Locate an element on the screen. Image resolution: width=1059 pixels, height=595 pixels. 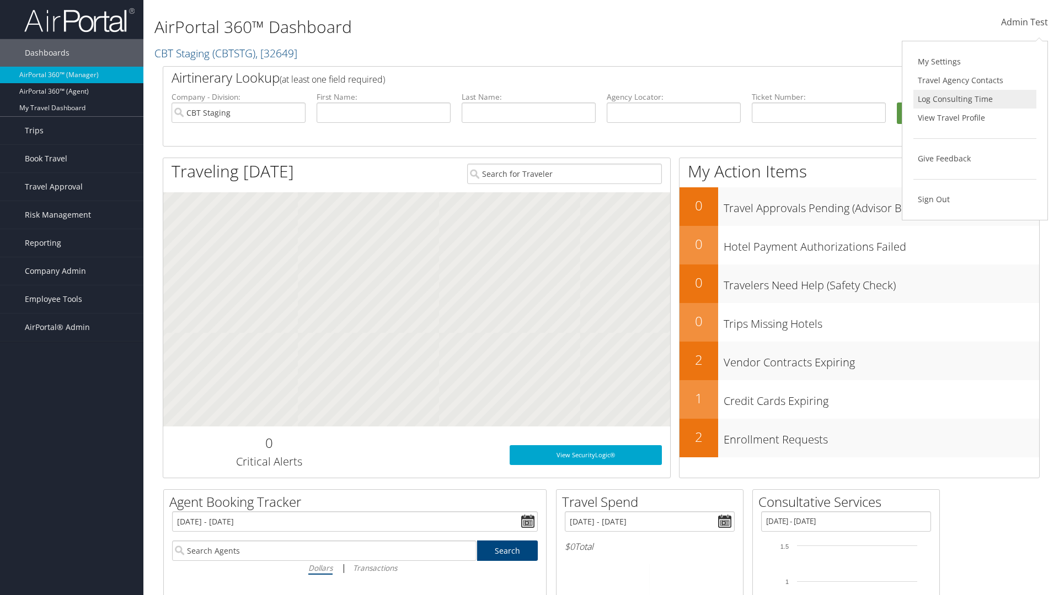
a: 1Credit Cards Expiring is located at coordinates (859, 400).